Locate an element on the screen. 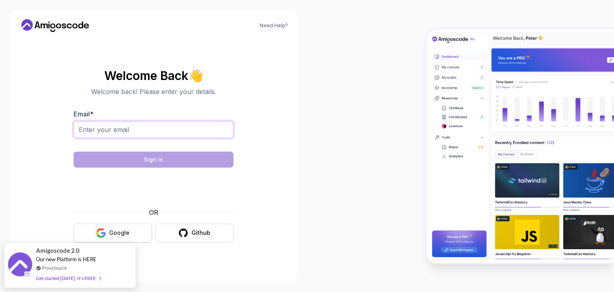 Image resolution: width=614 pixels, height=292 pixels. a: ProveSource is located at coordinates (54, 268).